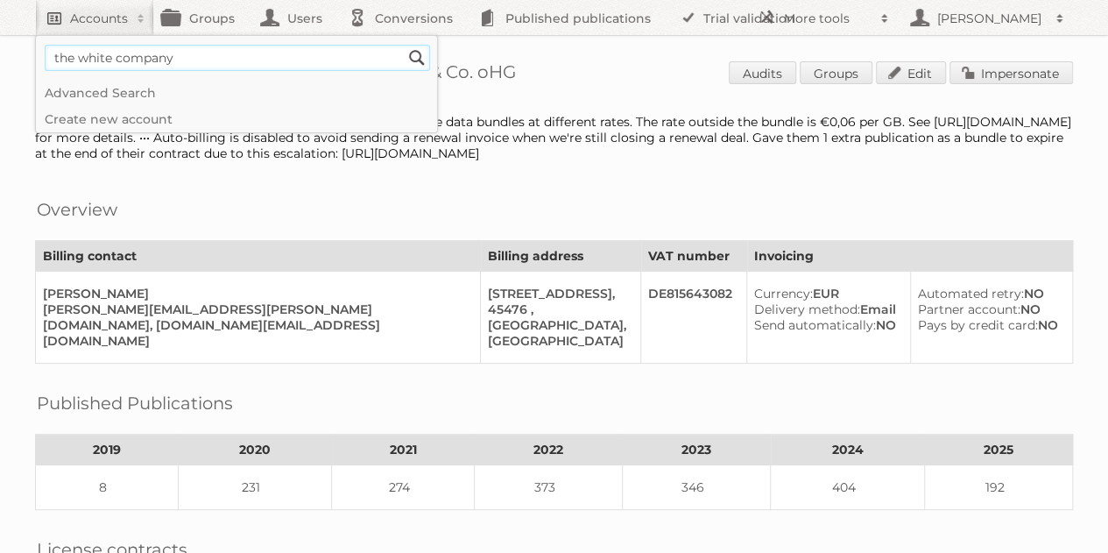 This screenshot has width=1108, height=553. Describe the element at coordinates (695, 487) in the screenshot. I see `td: 346` at that location.